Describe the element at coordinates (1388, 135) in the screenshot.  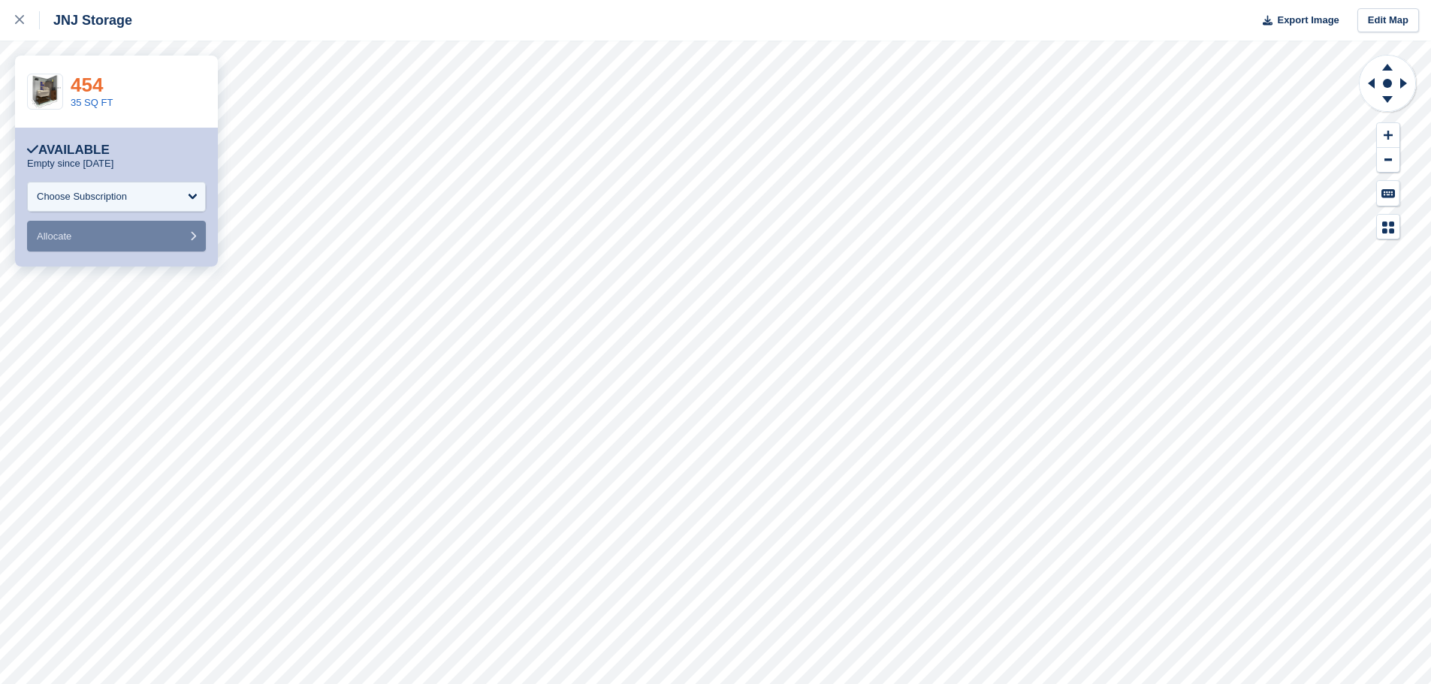
I see `button: Zoom In` at that location.